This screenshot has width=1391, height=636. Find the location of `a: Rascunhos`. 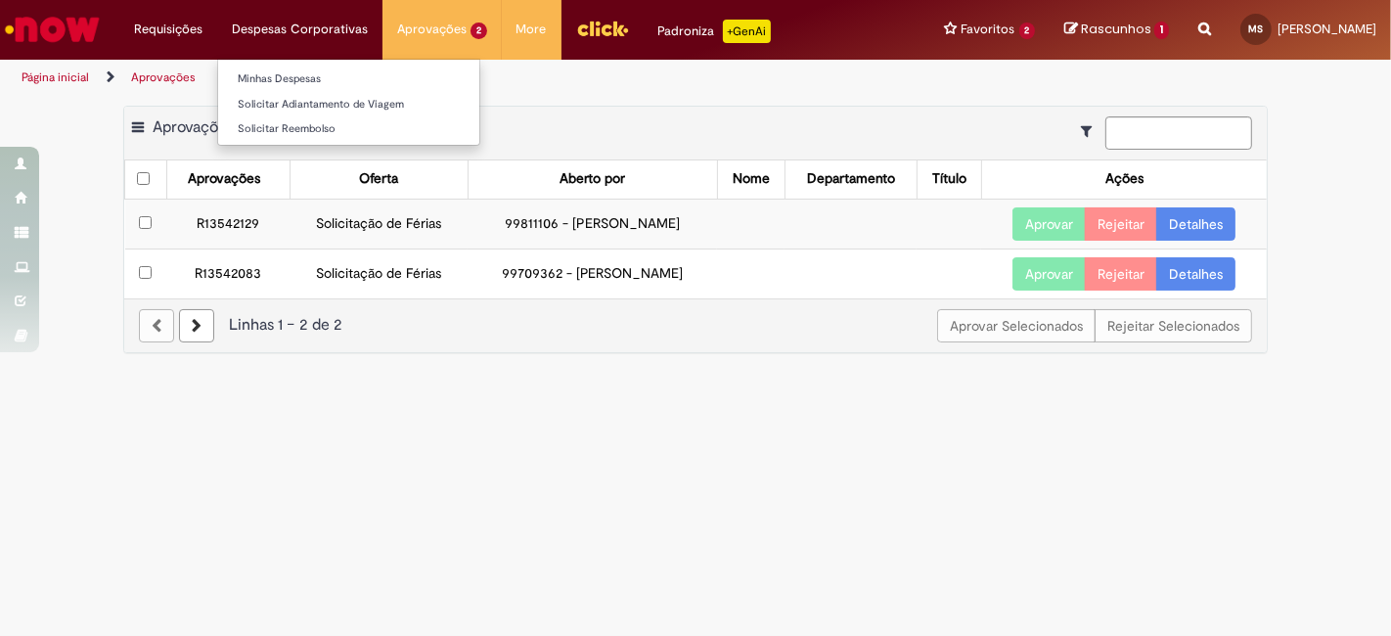

a: Rascunhos is located at coordinates (1116, 29).